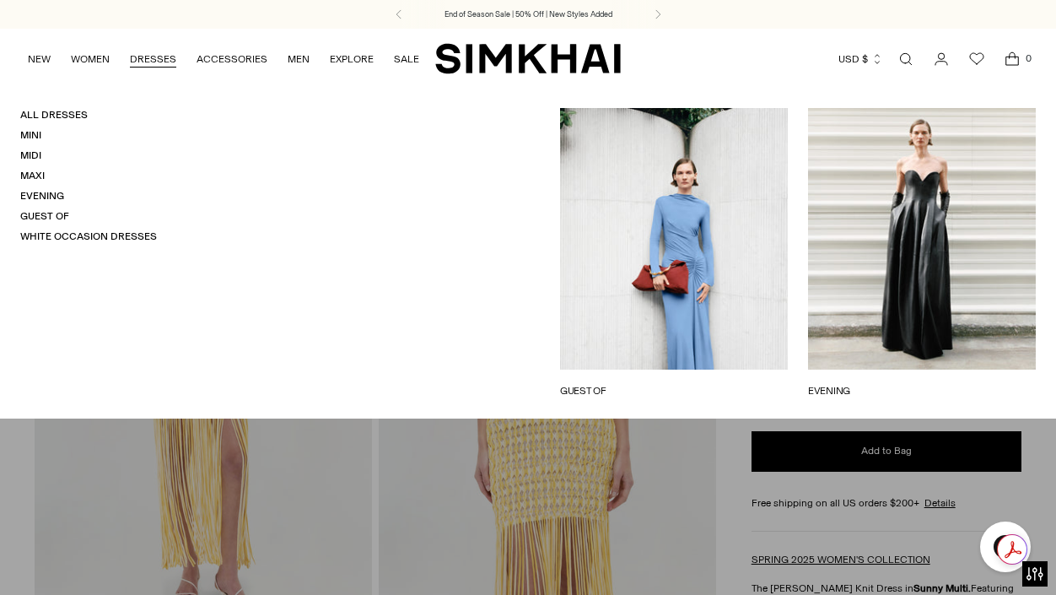 The width and height of the screenshot is (1056, 595). Describe the element at coordinates (528, 58) in the screenshot. I see `a: SIMKHAI` at that location.